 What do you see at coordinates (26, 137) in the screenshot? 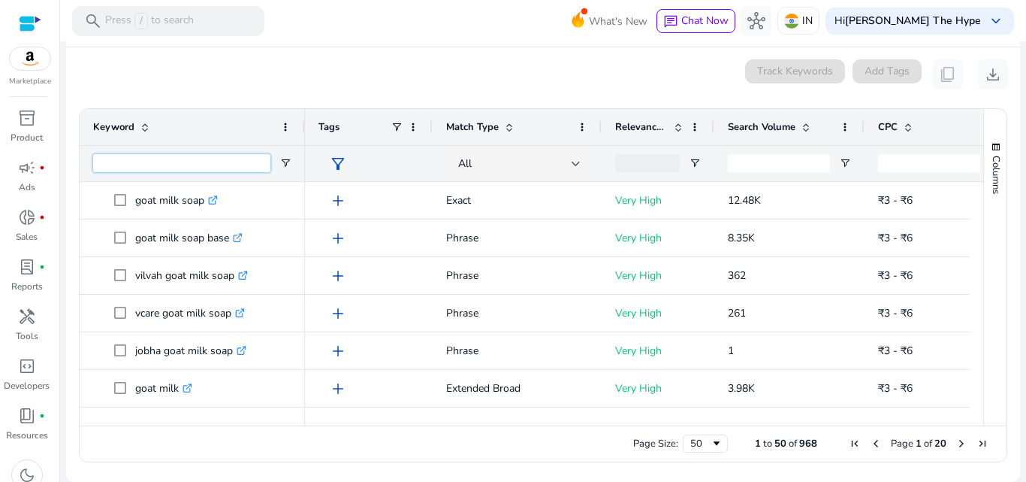
I see `p: Product` at bounding box center [26, 137].